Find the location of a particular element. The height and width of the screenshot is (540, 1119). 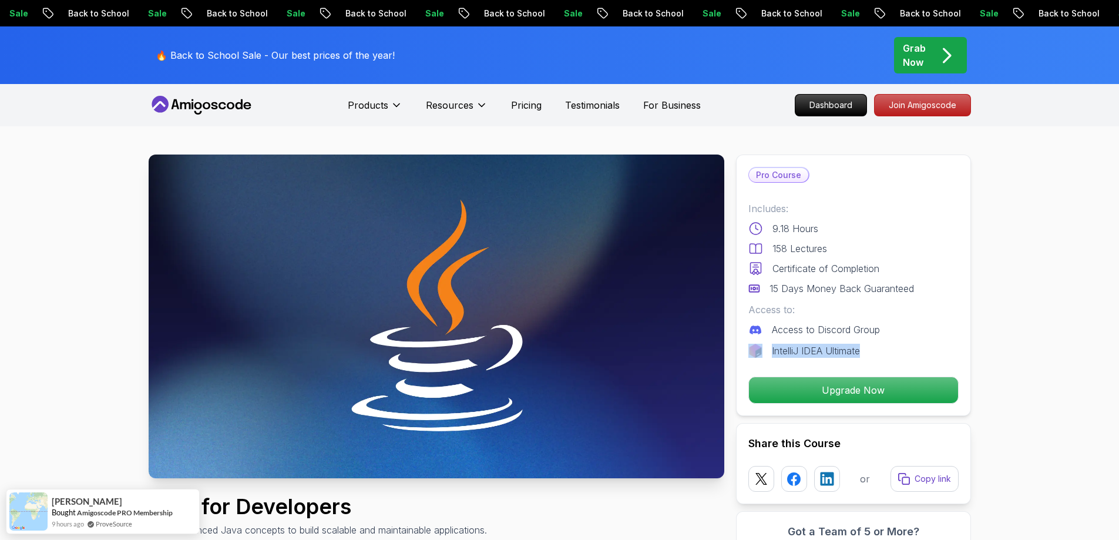

p: Access to: is located at coordinates (854, 310).